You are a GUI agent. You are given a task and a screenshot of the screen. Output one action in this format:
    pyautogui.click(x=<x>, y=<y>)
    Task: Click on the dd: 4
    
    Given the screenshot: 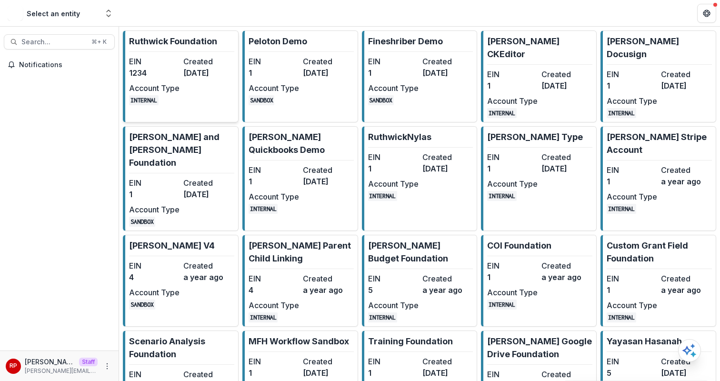 What is the action you would take?
    pyautogui.click(x=274, y=290)
    